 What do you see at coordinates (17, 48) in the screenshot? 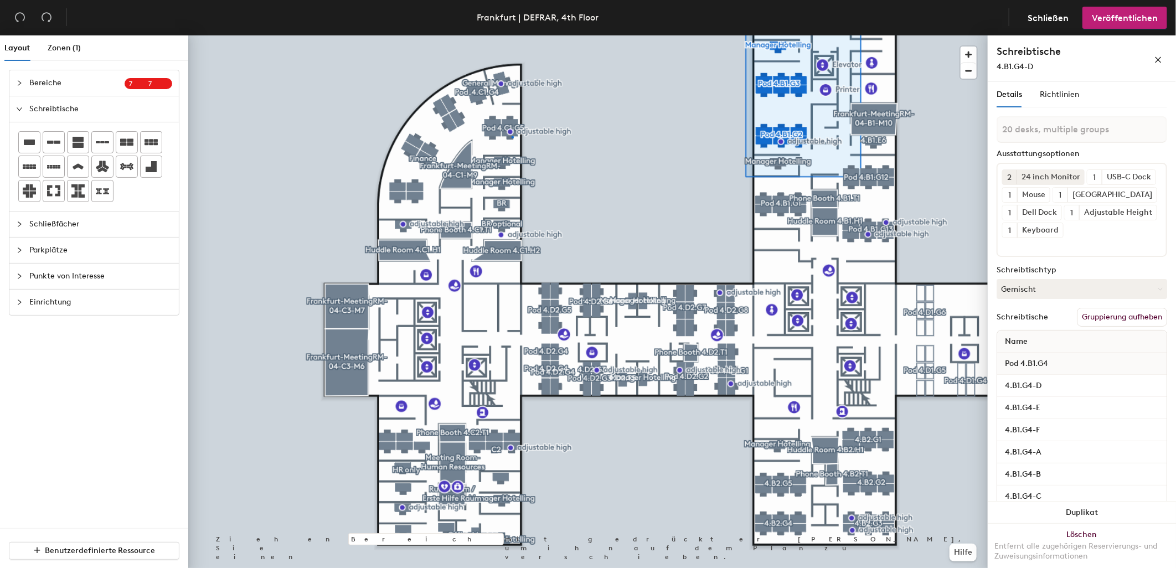
I see `span: Layout` at bounding box center [17, 48].